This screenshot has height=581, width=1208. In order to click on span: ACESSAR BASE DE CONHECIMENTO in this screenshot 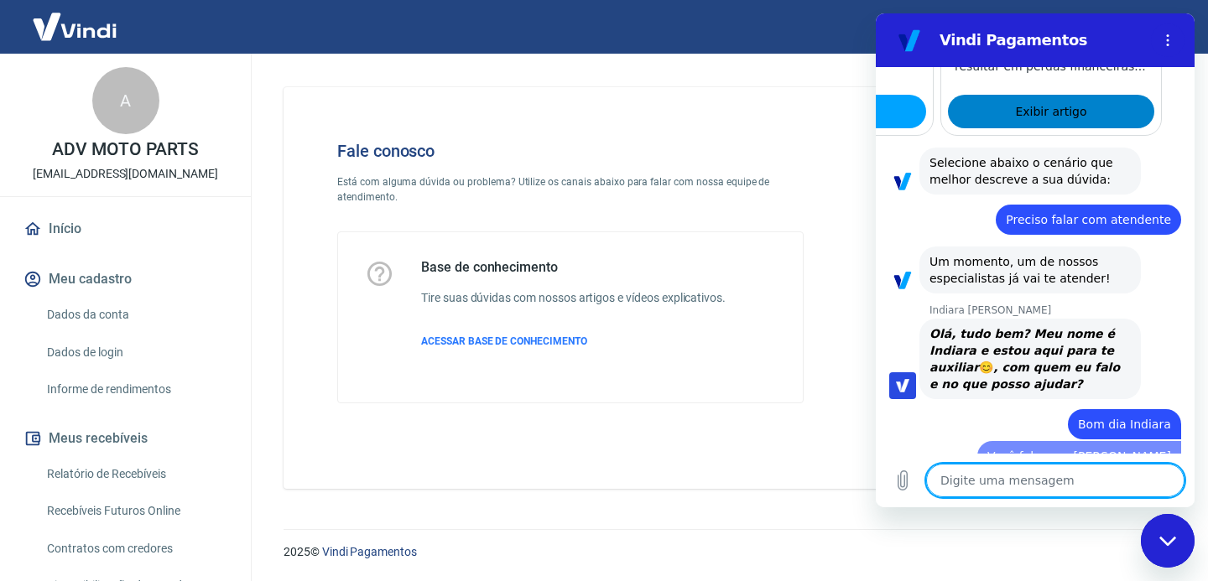, I will do `click(504, 341)`.